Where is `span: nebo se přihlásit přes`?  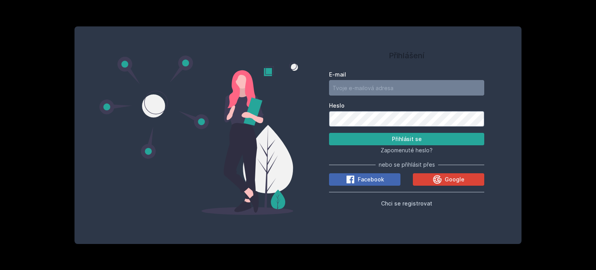 span: nebo se přihlásit přes is located at coordinates (407, 165).